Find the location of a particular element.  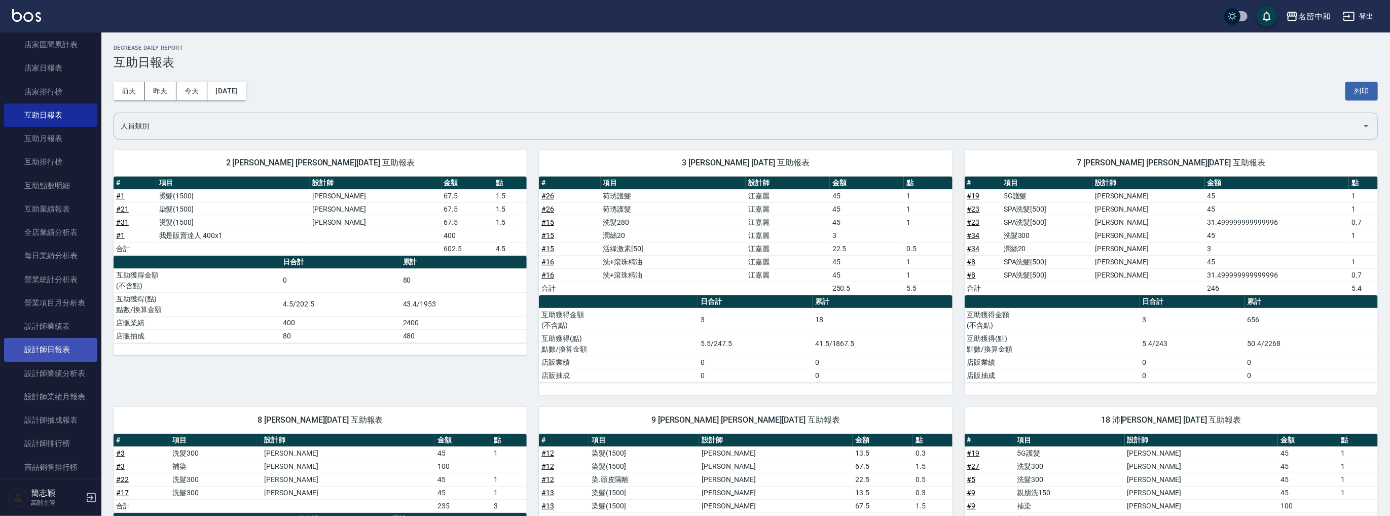

td: 100 is located at coordinates (463, 466).